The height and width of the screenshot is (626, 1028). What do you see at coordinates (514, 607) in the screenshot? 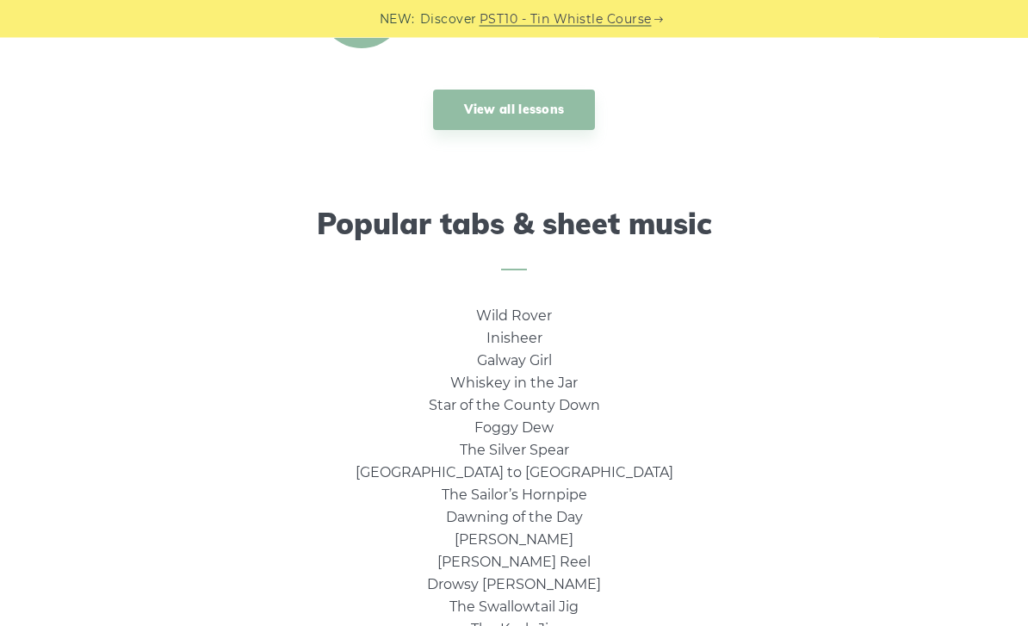
I see `a: The Swallowtail Jig` at bounding box center [514, 607].